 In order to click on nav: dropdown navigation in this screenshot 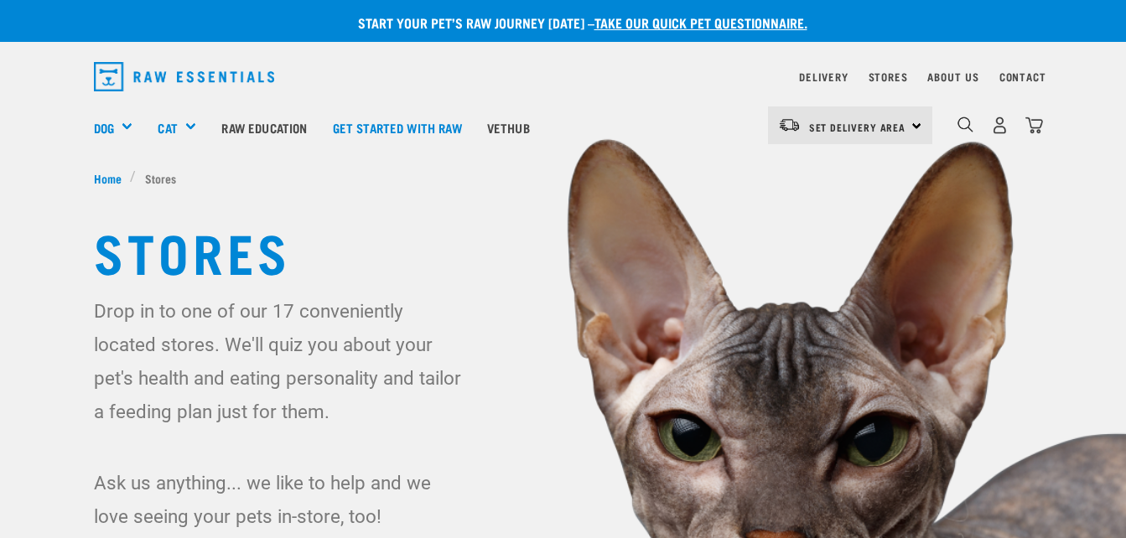, I will do `click(563, 76)`.